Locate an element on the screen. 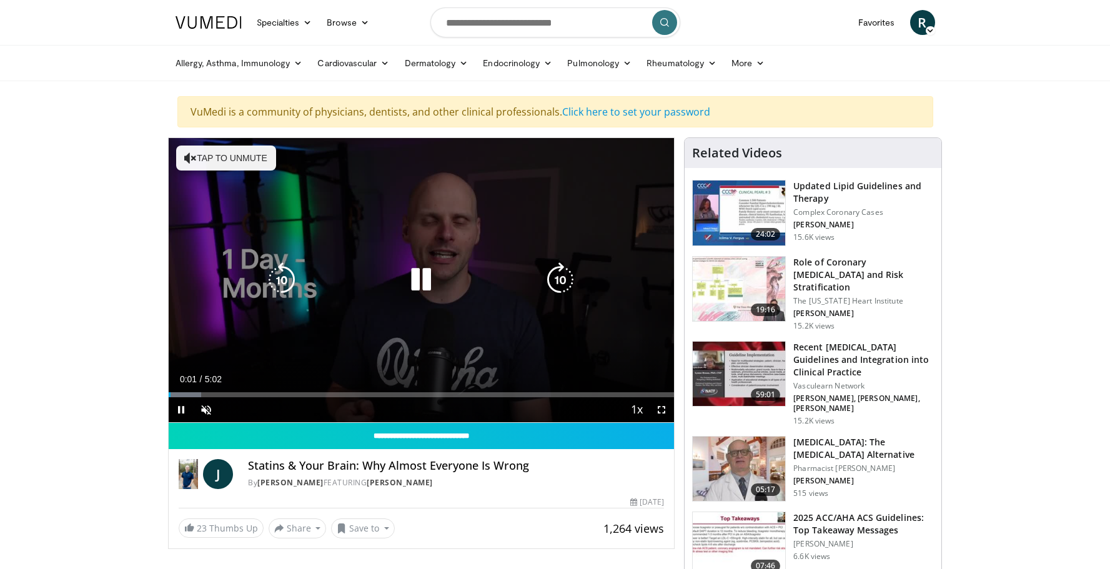 The image size is (1110, 569). p: 15.6K views is located at coordinates (814, 237).